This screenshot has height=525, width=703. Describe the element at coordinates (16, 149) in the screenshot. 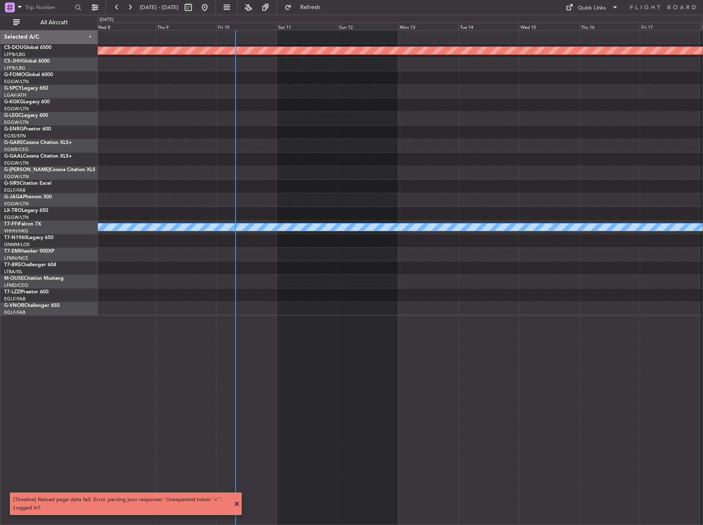

I see `a: EGNR/CEG` at that location.